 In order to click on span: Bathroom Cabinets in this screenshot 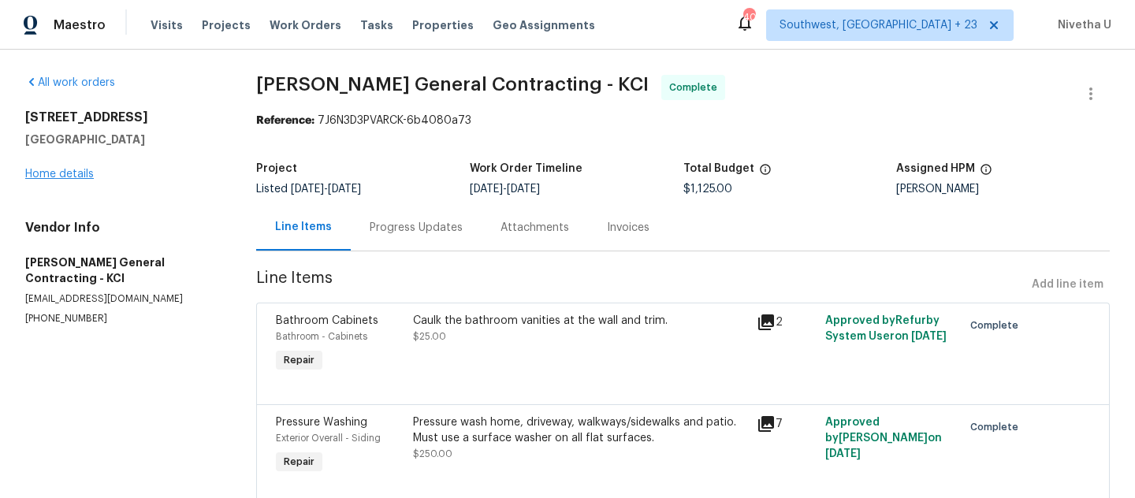, I will do `click(327, 321)`.